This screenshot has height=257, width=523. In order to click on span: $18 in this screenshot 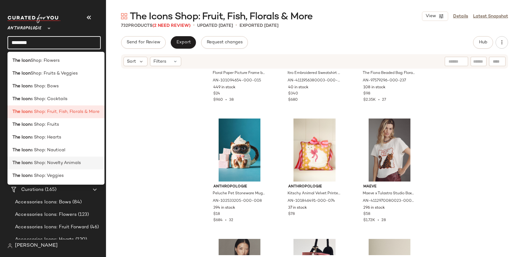, I will do `click(216, 214)`.